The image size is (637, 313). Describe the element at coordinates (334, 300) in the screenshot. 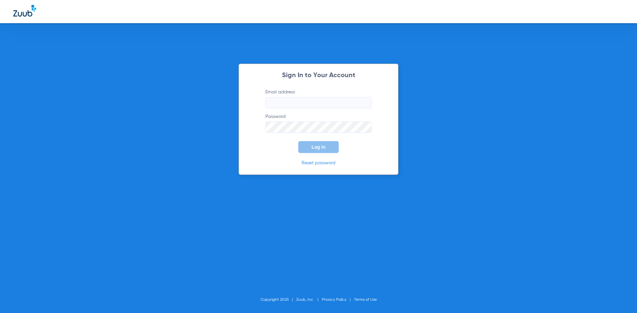

I see `a: Privacy Policy` at that location.